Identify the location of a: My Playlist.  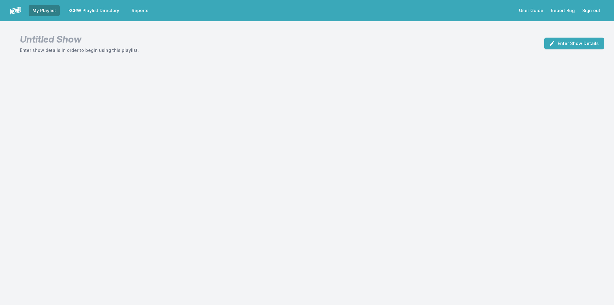
(44, 11).